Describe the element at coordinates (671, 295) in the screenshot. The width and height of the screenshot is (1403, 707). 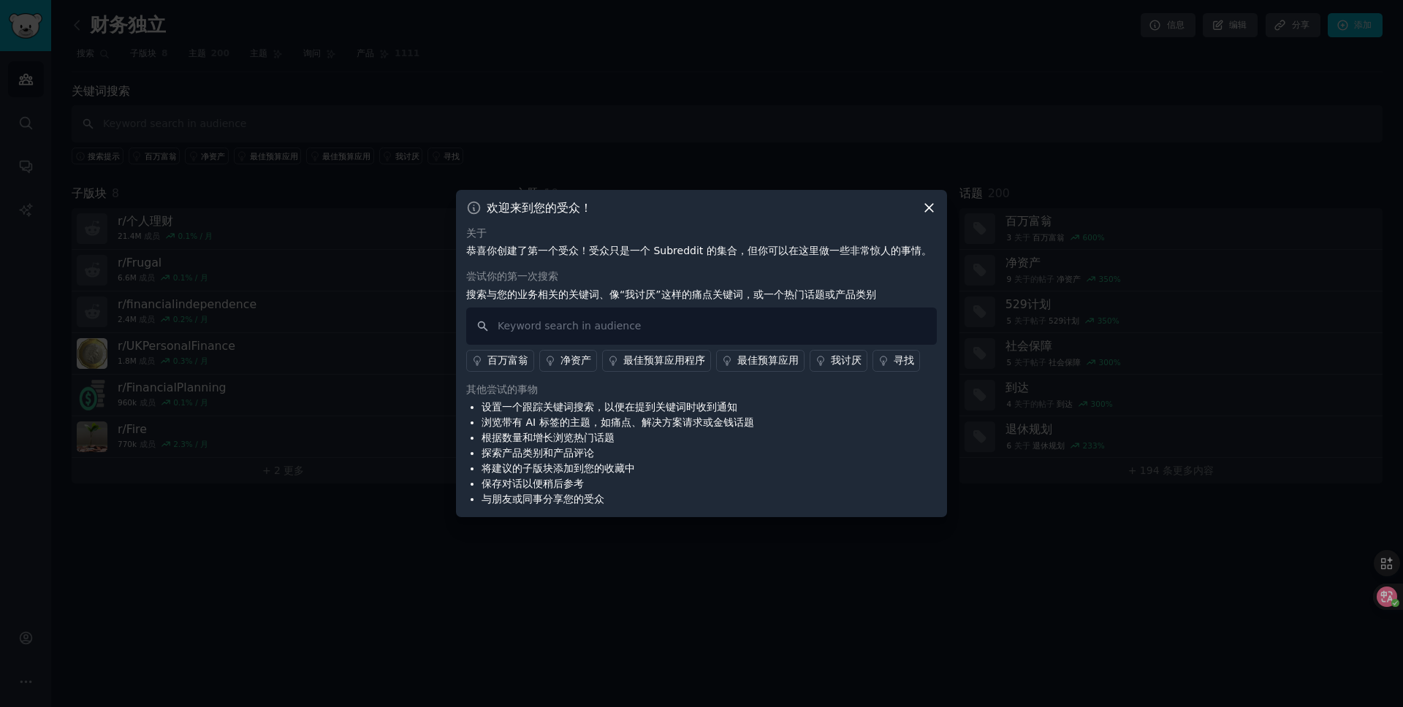
I see `font: 搜索与您的业务相关的关键词、像“我讨厌”这样的痛点关键词，或一个热门话题或产品类别` at that location.